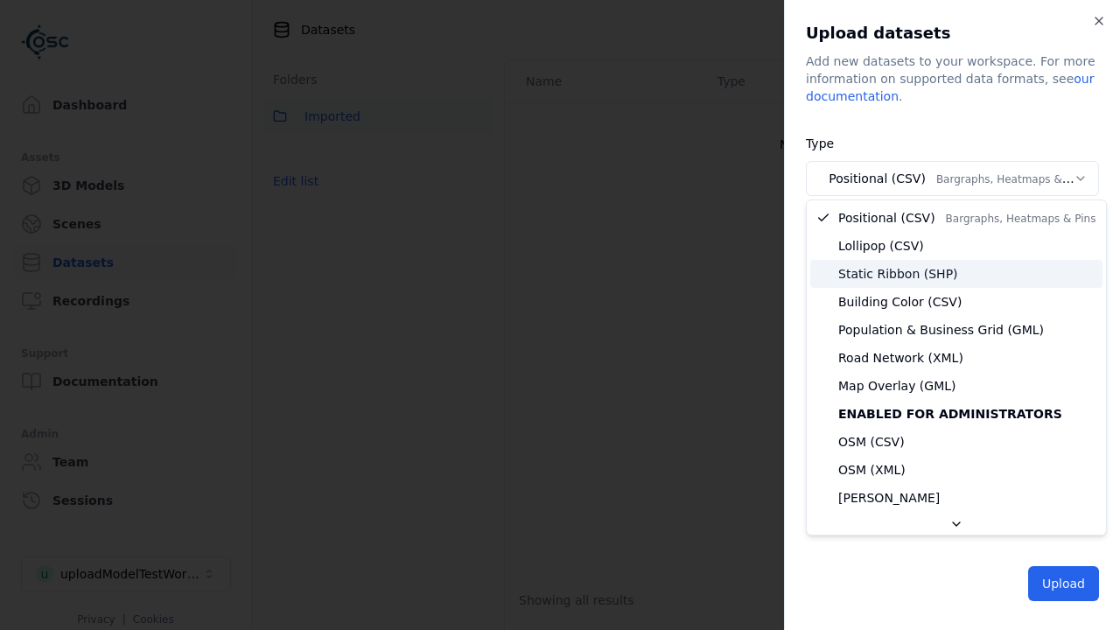 The image size is (1120, 630). What do you see at coordinates (1021, 219) in the screenshot?
I see `span: Bargraphs, Heatmaps & Pins` at bounding box center [1021, 219].